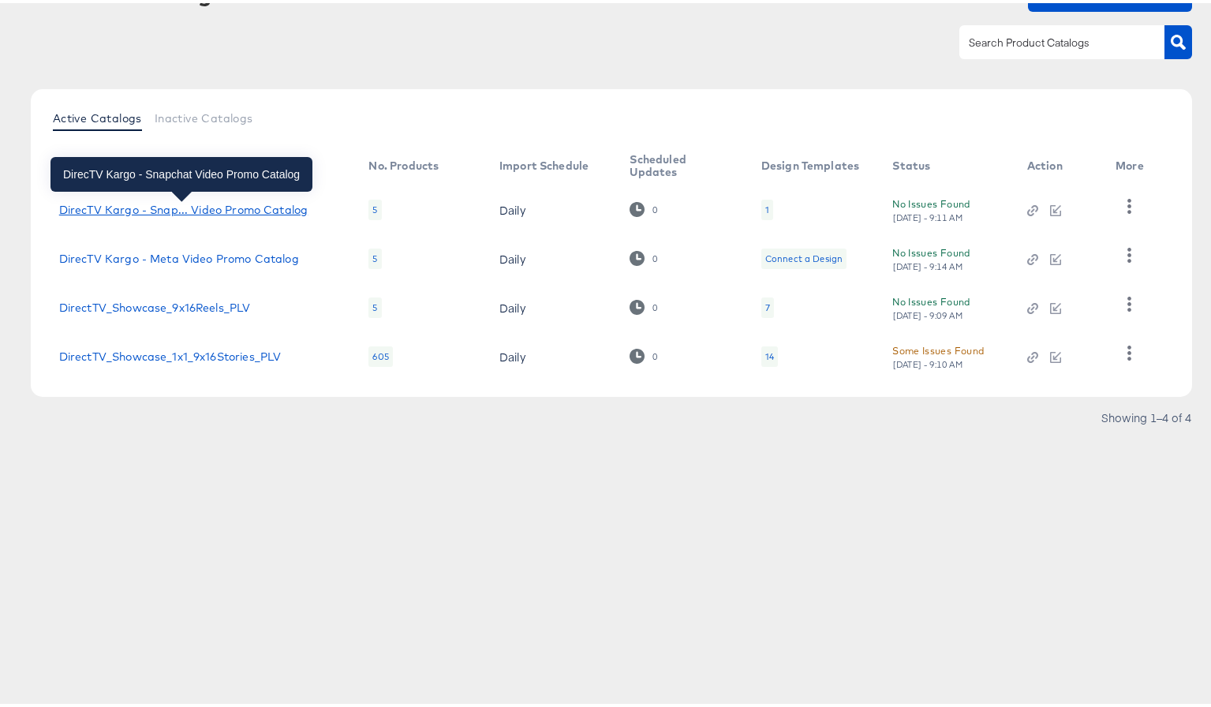 This screenshot has width=1211, height=707. Describe the element at coordinates (183, 207) in the screenshot. I see `div: DirecTV Kargo - Snap... Video Promo Catalog` at that location.